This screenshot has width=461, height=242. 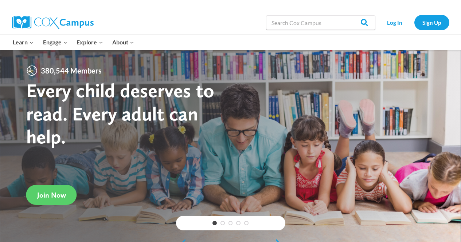 I want to click on strong: Every child deserves to read. Every adult can help., so click(x=120, y=113).